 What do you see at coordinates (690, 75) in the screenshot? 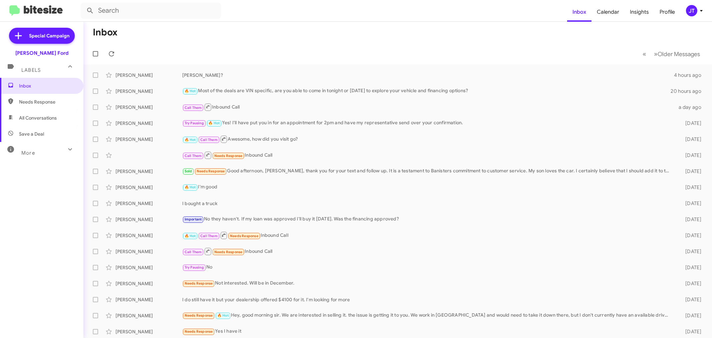
I see `div: 4 hours ago` at bounding box center [690, 75].